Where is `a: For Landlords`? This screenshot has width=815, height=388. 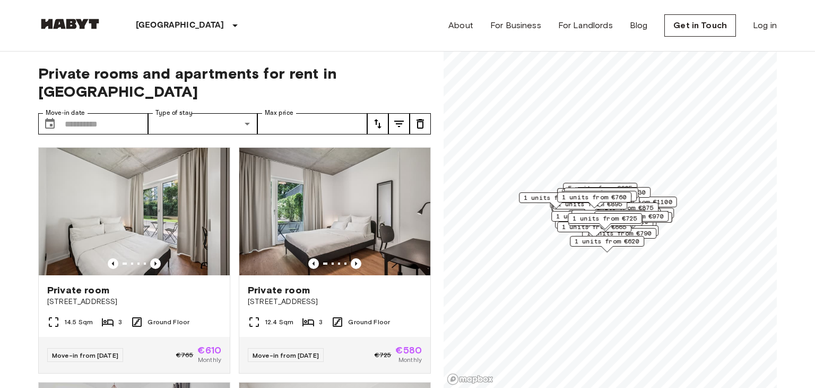
a: For Landlords is located at coordinates (586, 25).